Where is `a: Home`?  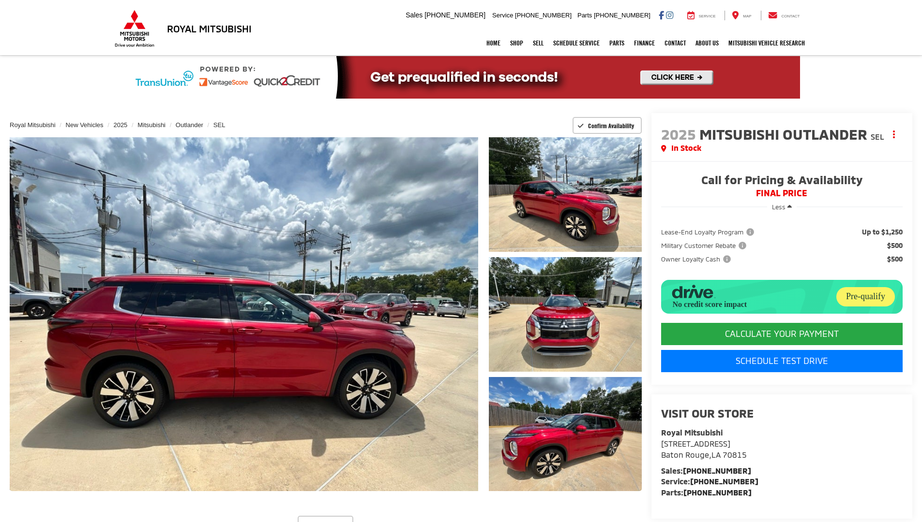
a: Home is located at coordinates (493, 43).